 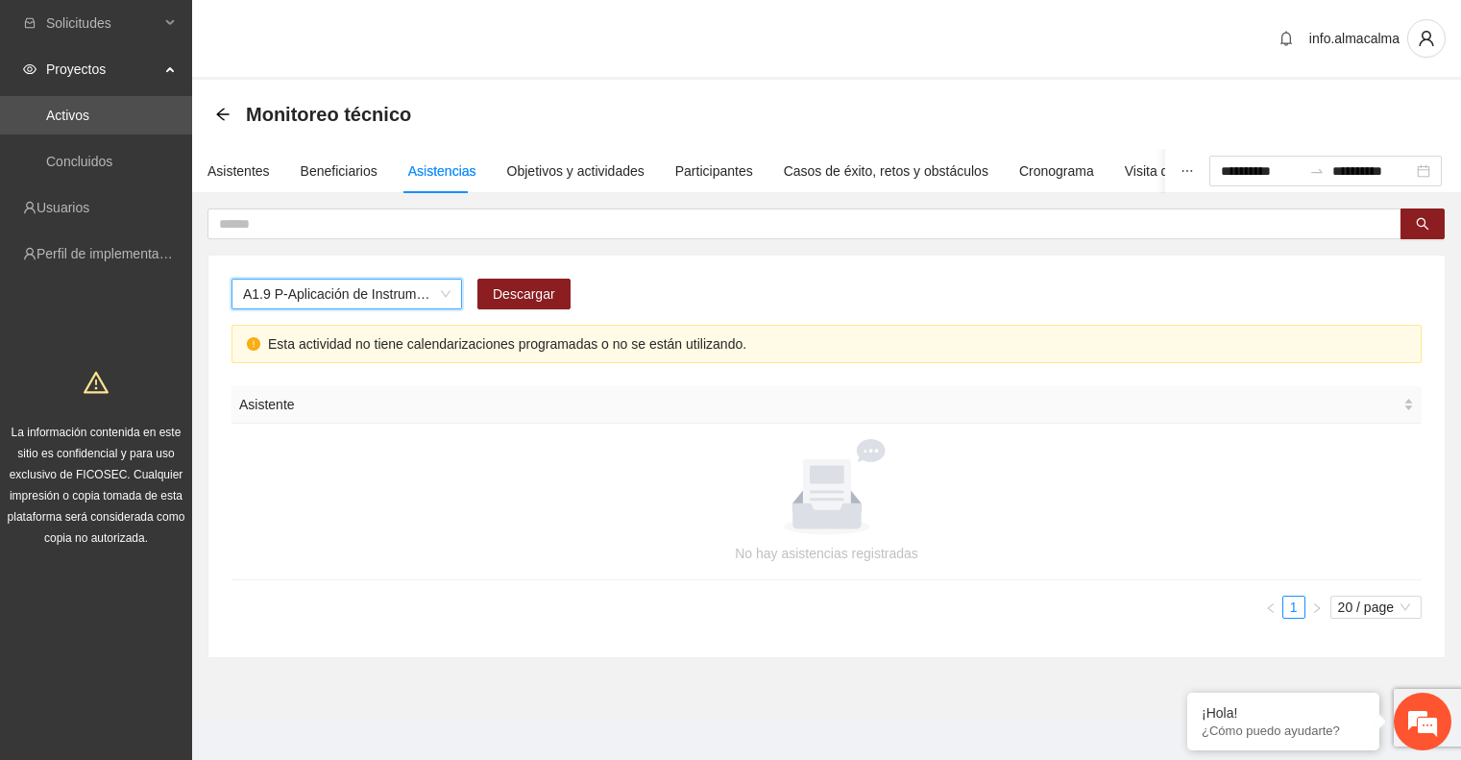 What do you see at coordinates (442, 171) in the screenshot?
I see `div: Asistencias` at bounding box center [442, 171].